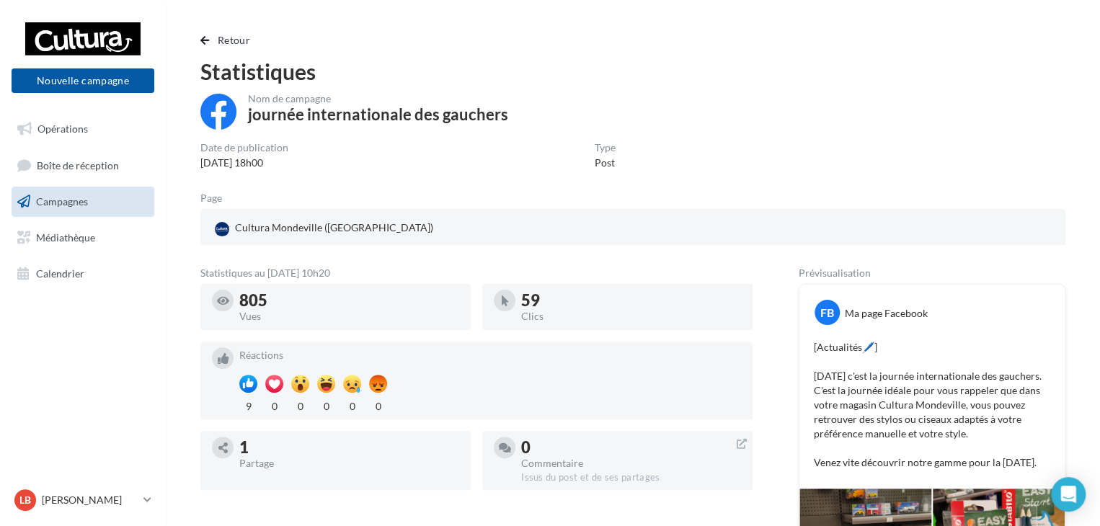  I want to click on a: Boîte de réception, so click(83, 165).